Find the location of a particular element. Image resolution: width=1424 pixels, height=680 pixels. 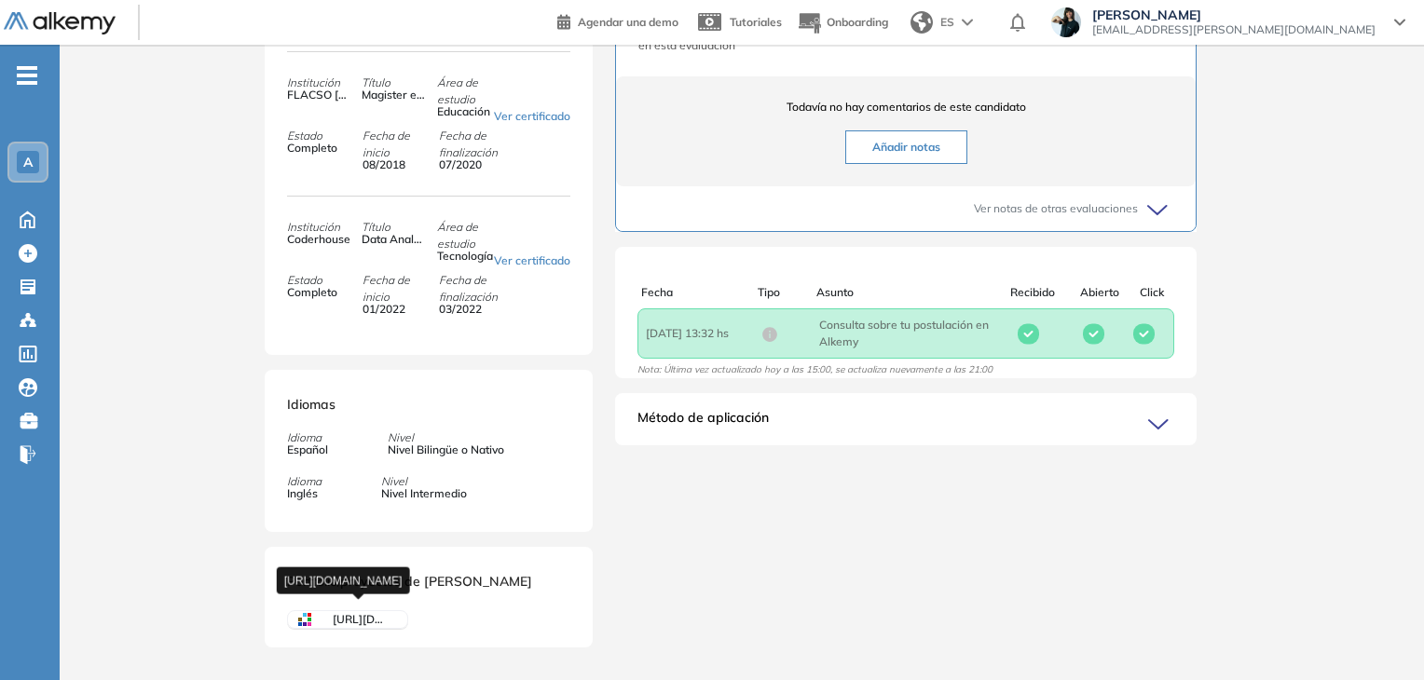

span: Nivel Intermedio is located at coordinates (424, 494).